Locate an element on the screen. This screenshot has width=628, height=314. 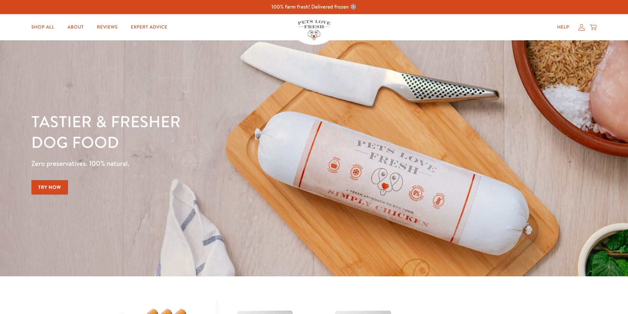
a: Help is located at coordinates (563, 27).